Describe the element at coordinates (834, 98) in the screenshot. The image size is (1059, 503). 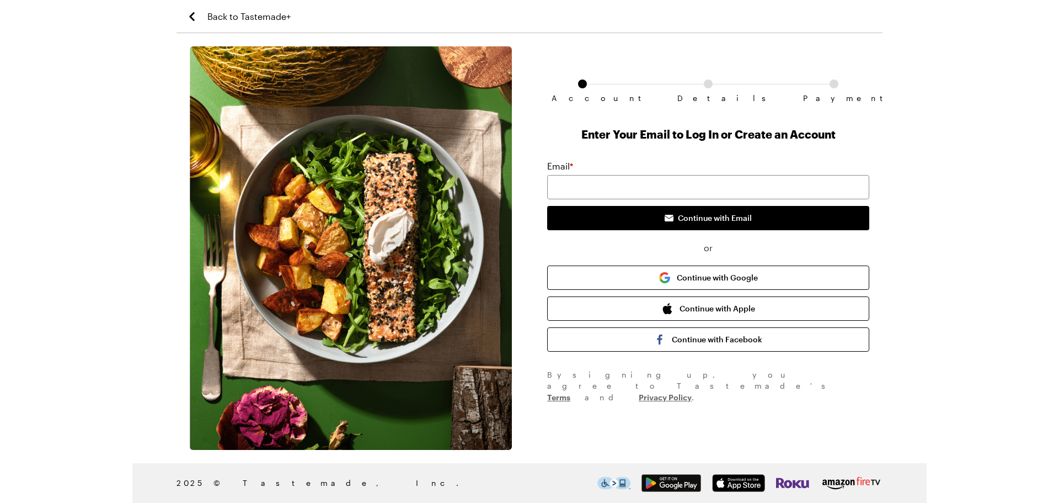
I see `span: Payment` at that location.